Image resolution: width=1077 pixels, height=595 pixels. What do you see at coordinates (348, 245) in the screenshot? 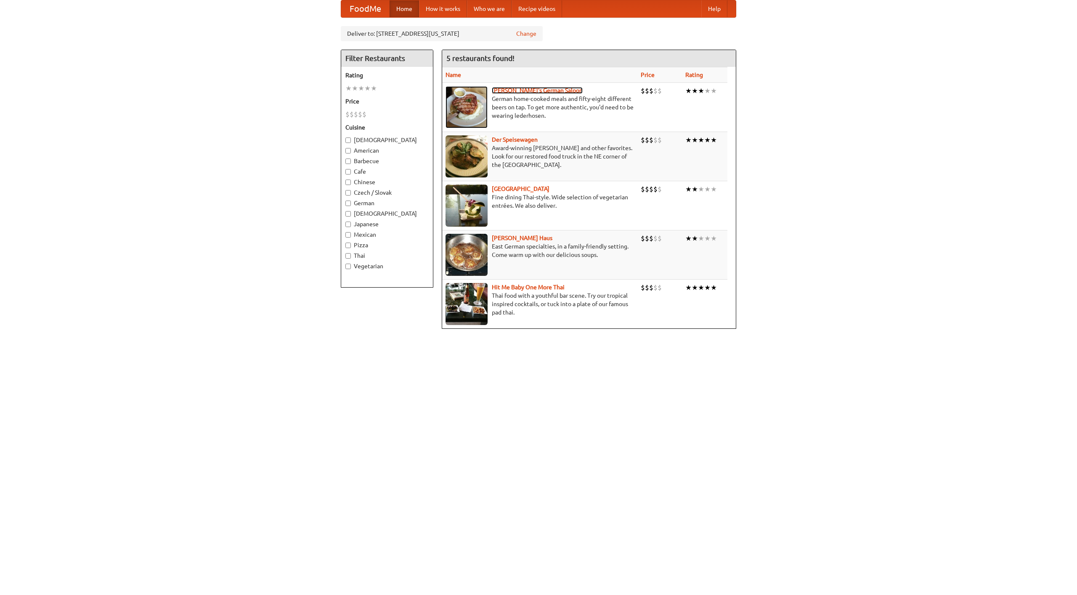
I see `input: Pizza` at bounding box center [348, 245].